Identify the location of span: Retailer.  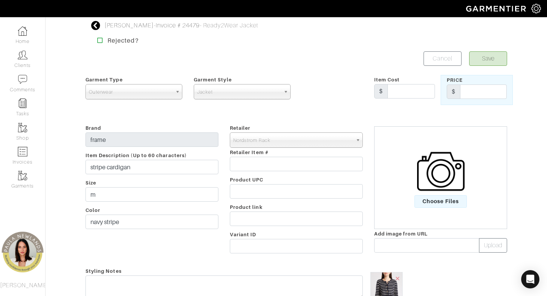
(240, 128).